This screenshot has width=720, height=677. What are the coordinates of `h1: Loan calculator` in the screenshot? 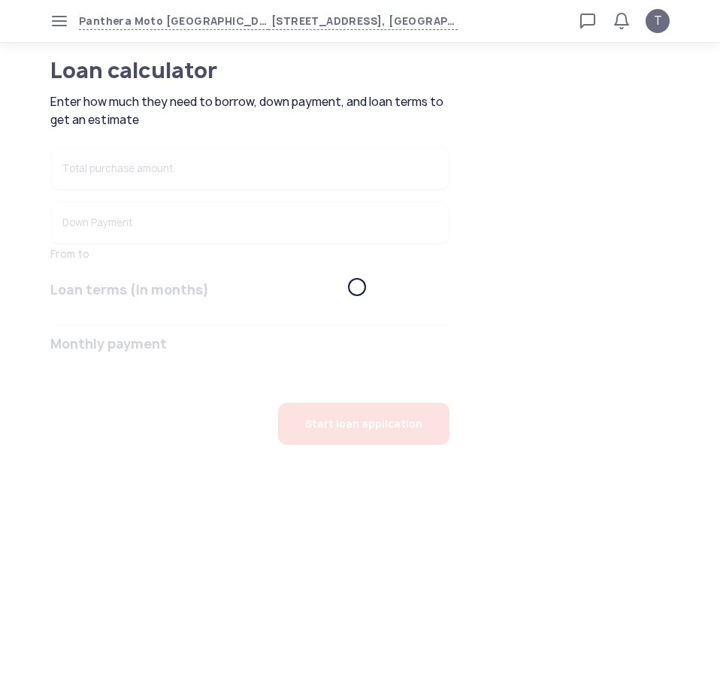 It's located at (225, 71).